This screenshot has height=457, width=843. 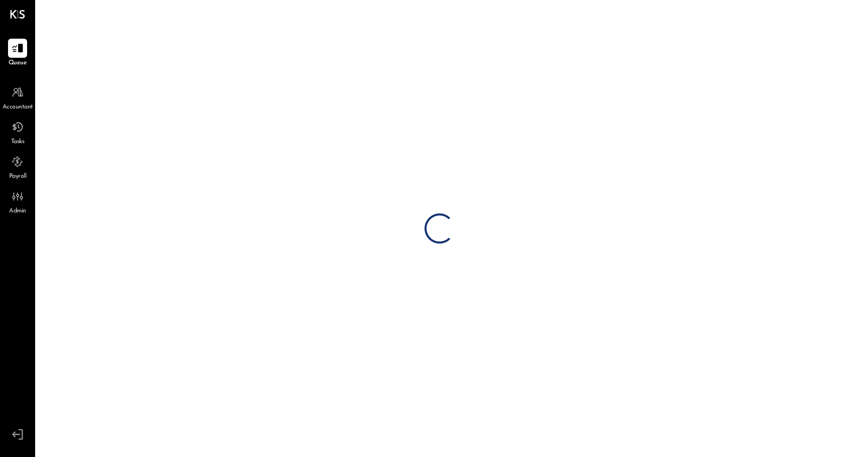 I want to click on span: Accountant, so click(x=18, y=107).